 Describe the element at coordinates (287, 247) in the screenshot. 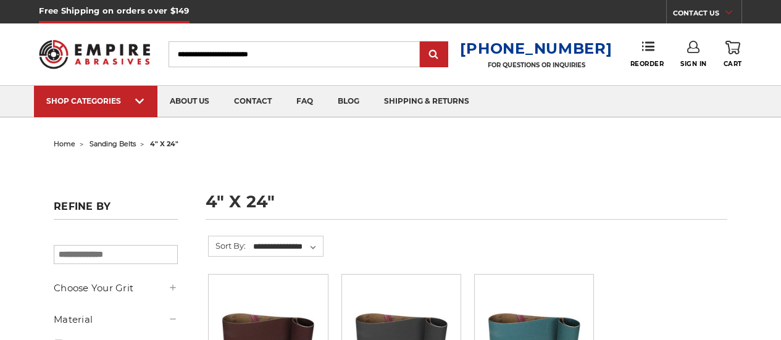

I see `select: Sort By:` at that location.